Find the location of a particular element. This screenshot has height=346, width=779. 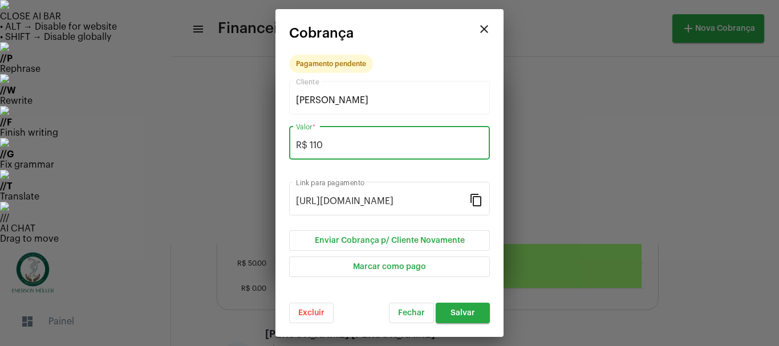

button: Salvar is located at coordinates (463, 313).